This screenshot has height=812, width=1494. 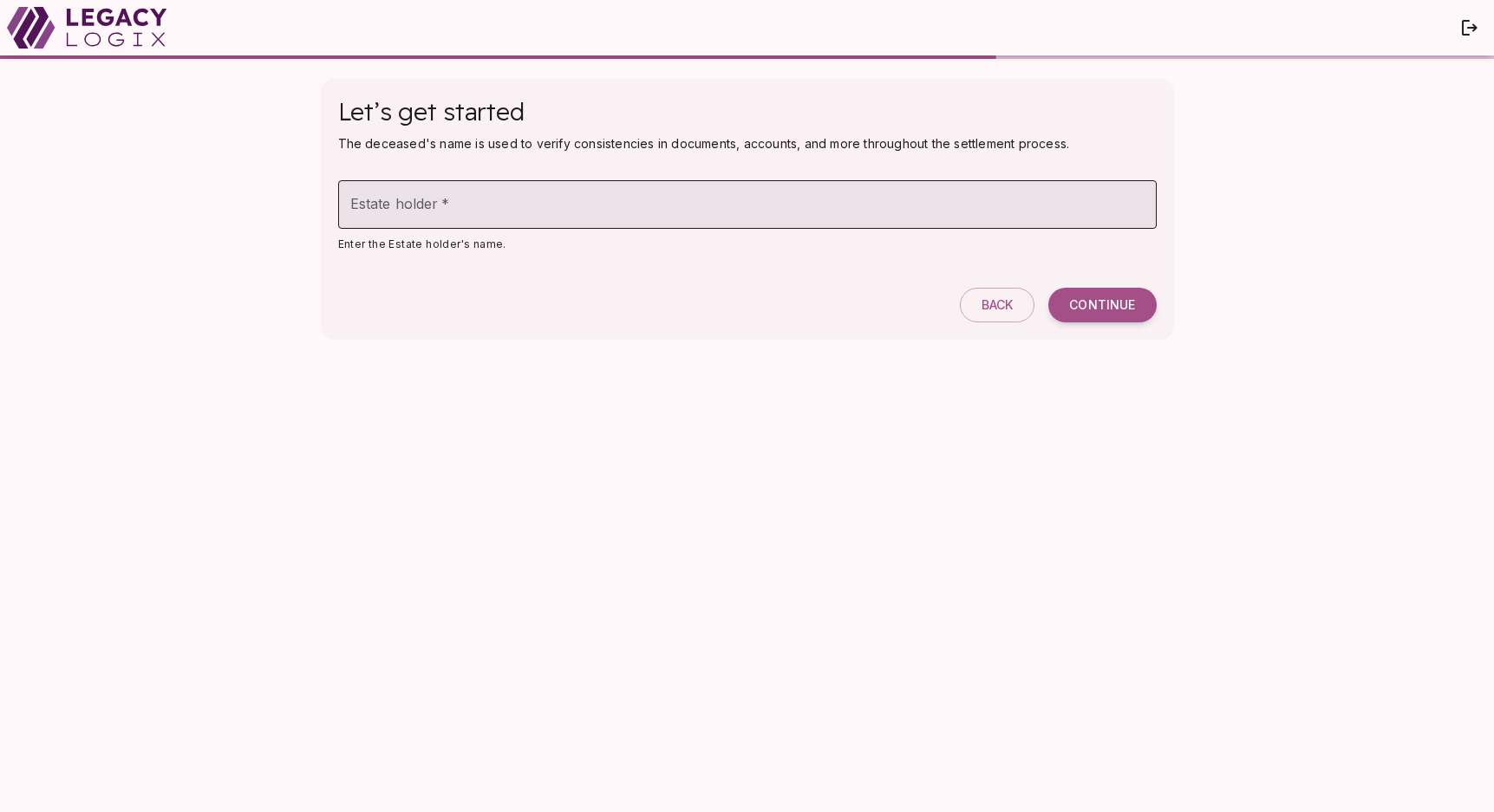 I want to click on span: Continue, so click(x=1102, y=305).